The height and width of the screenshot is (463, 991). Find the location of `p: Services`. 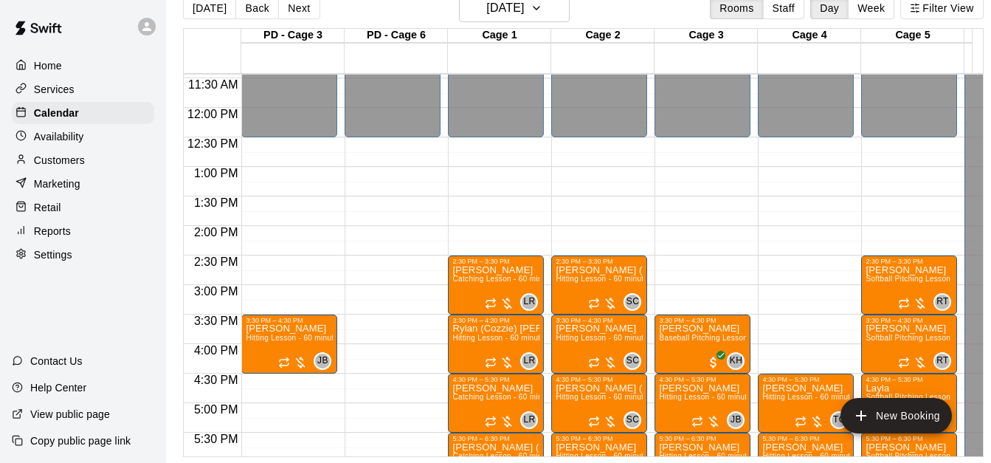

p: Services is located at coordinates (54, 89).